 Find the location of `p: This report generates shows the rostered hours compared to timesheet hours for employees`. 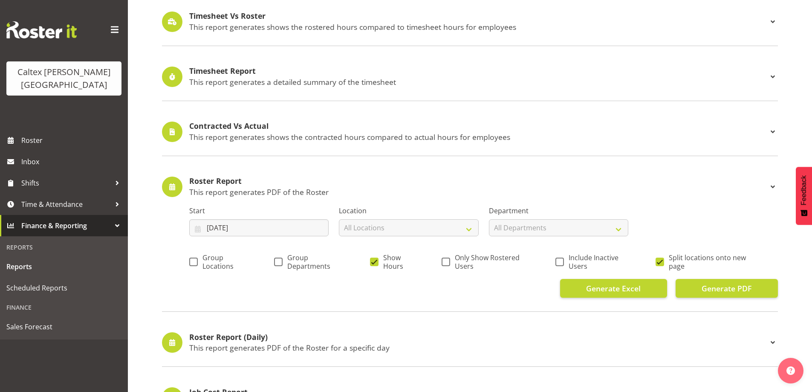

p: This report generates shows the rostered hours compared to timesheet hours for employees is located at coordinates (478, 27).